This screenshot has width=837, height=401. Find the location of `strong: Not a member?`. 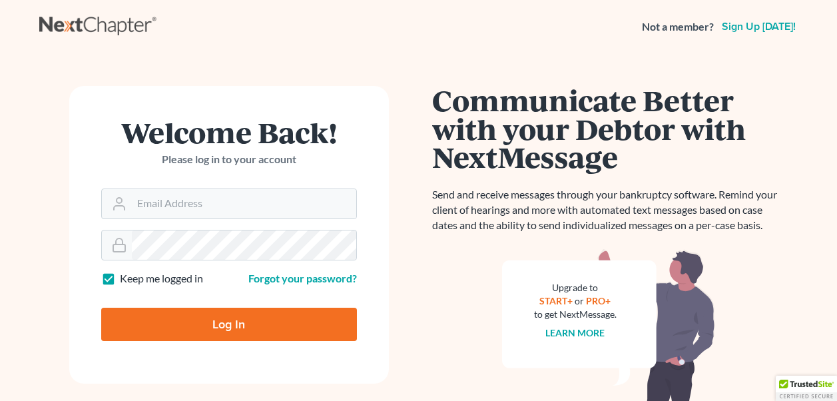

strong: Not a member? is located at coordinates (678, 27).